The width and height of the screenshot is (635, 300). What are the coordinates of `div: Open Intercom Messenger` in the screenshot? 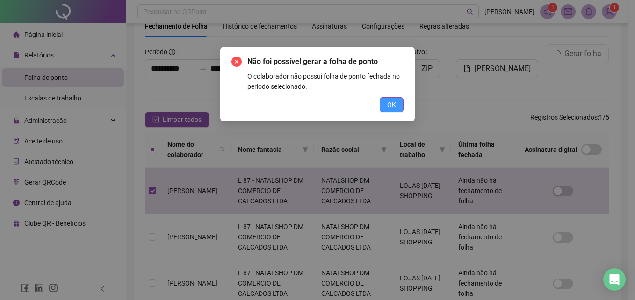 It's located at (615, 280).